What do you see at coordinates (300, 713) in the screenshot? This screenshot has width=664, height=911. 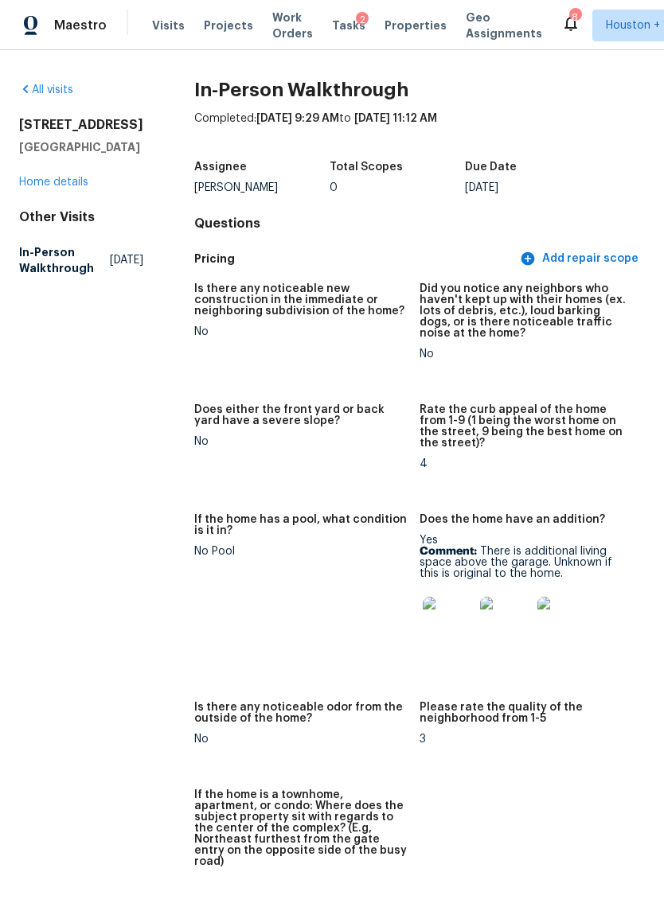 I see `h5: Is there any noticeable odor from the outside of the home?` at bounding box center [300, 713].